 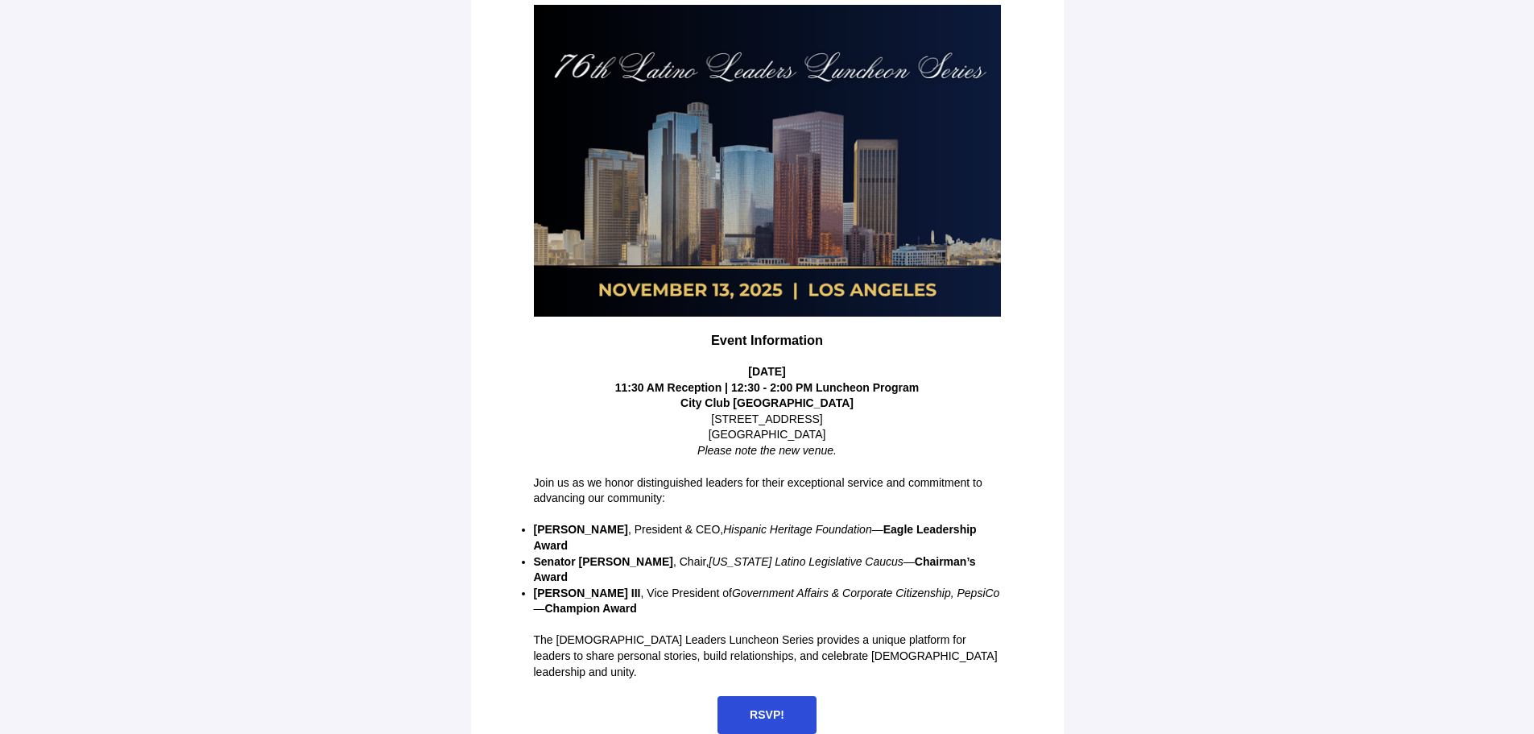 I want to click on a: RSVP!, so click(x=767, y=714).